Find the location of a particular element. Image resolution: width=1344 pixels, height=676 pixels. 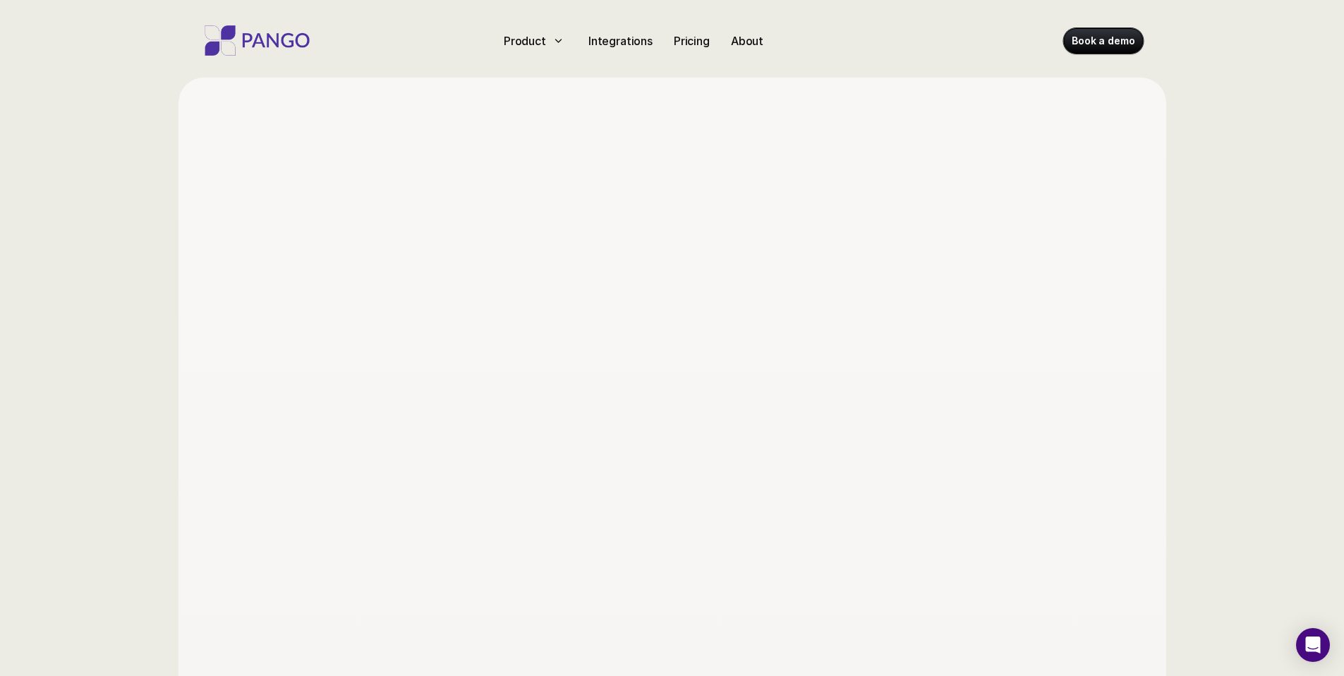

p: Product is located at coordinates (525, 41).